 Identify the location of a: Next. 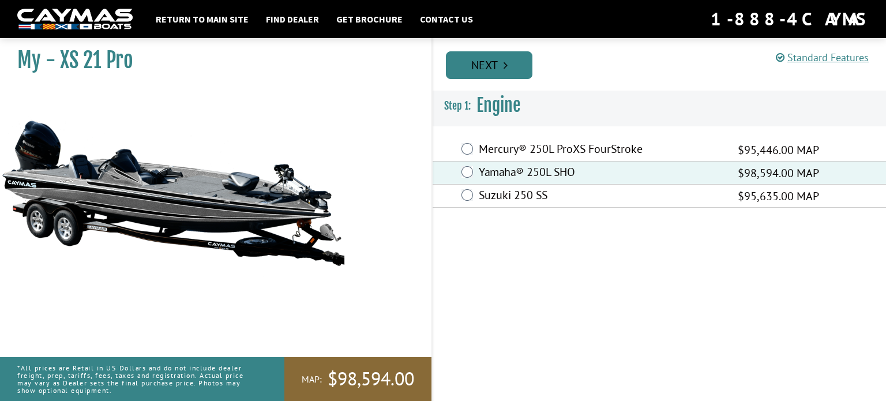
(489, 65).